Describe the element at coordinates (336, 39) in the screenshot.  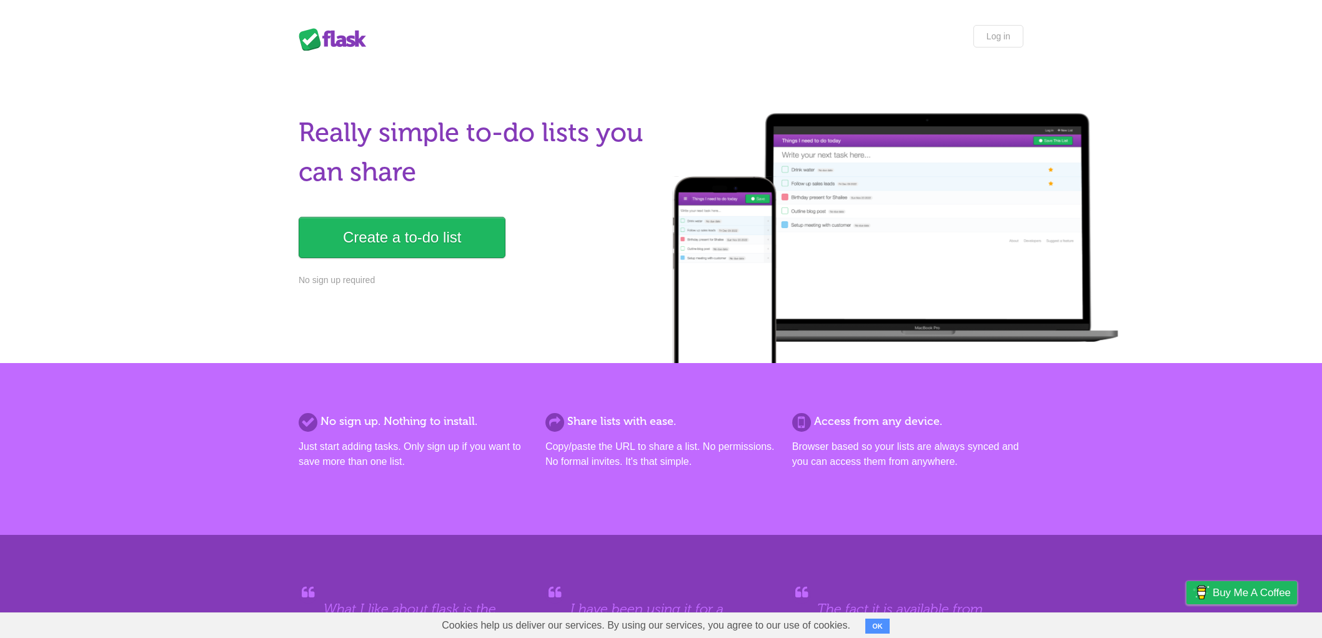
I see `div: Flask Lists` at that location.